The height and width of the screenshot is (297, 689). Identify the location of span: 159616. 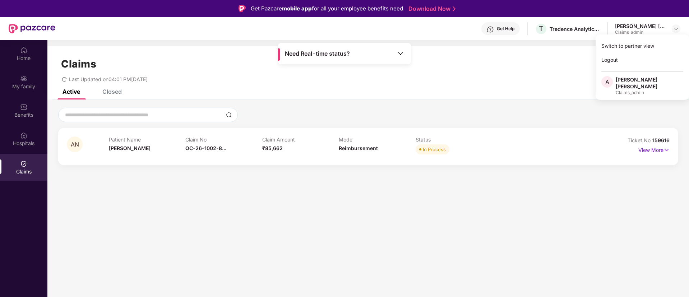
(661, 140).